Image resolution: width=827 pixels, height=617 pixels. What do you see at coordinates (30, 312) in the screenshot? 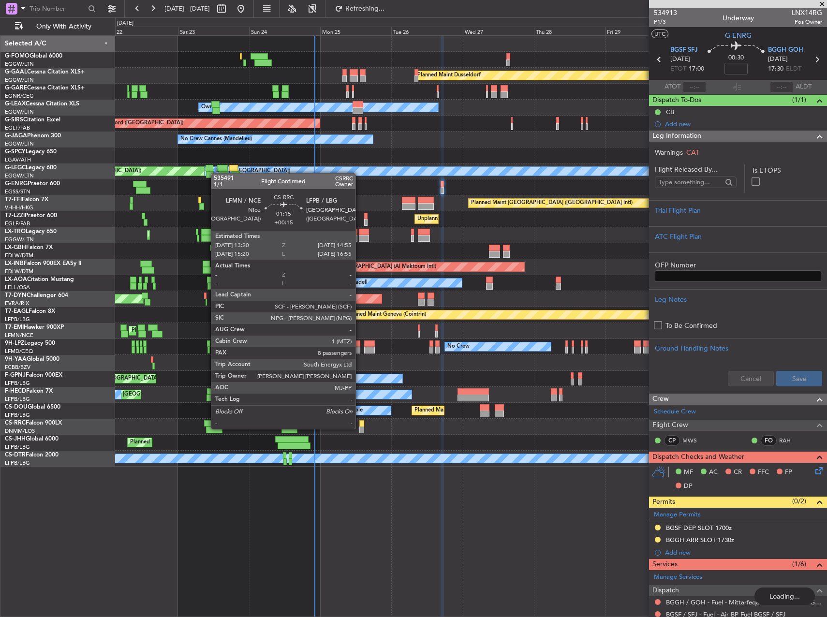
I see `a: T7-EAGLFalcon 8X` at bounding box center [30, 312].